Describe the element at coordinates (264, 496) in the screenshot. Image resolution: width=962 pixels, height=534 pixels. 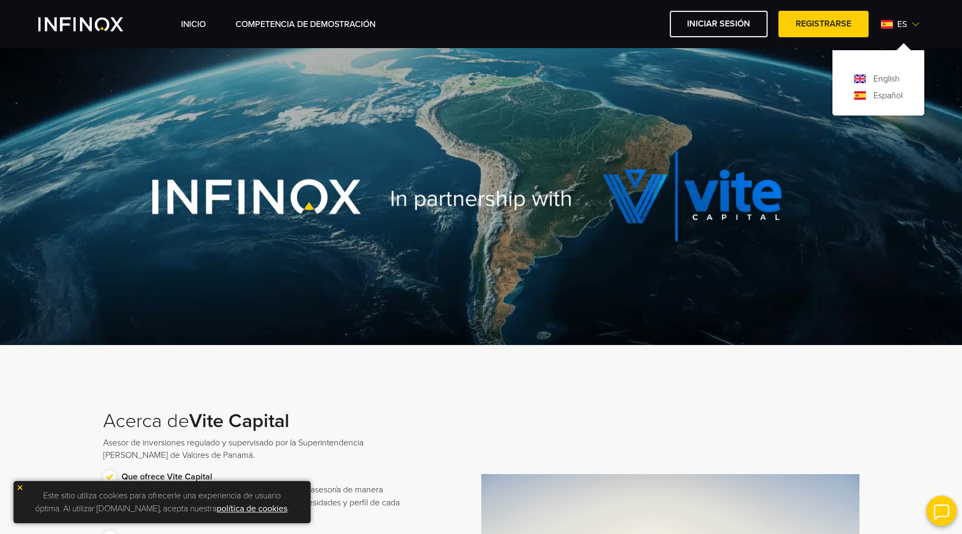
I see `p: Nos especializamos en brindar el mejor servicio de asesoría de manera individual y personalizada,...` at that location.